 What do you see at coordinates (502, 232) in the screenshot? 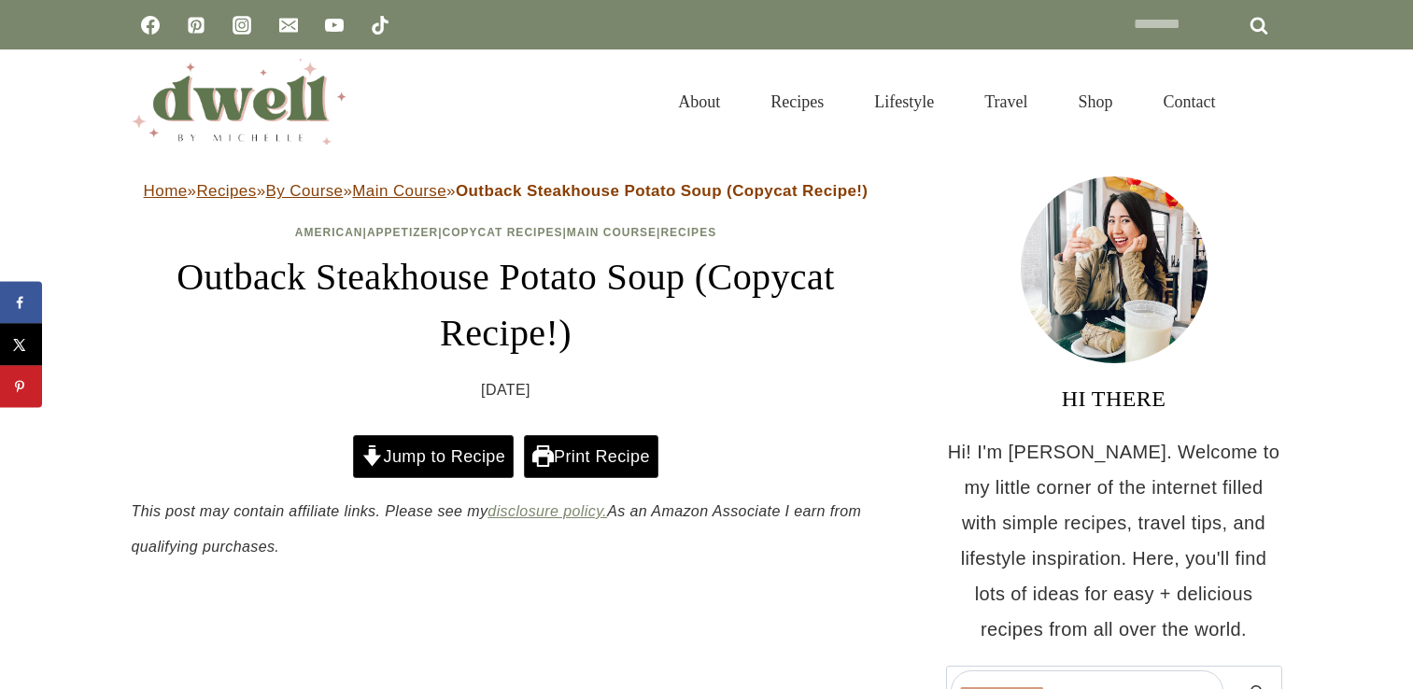
I see `a: Copycat Recipes` at bounding box center [502, 232].